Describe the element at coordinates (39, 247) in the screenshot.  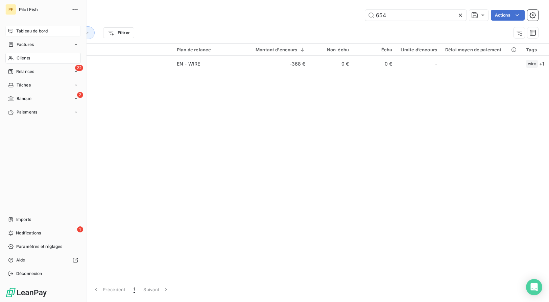
I see `span: Paramètres et réglages` at that location.